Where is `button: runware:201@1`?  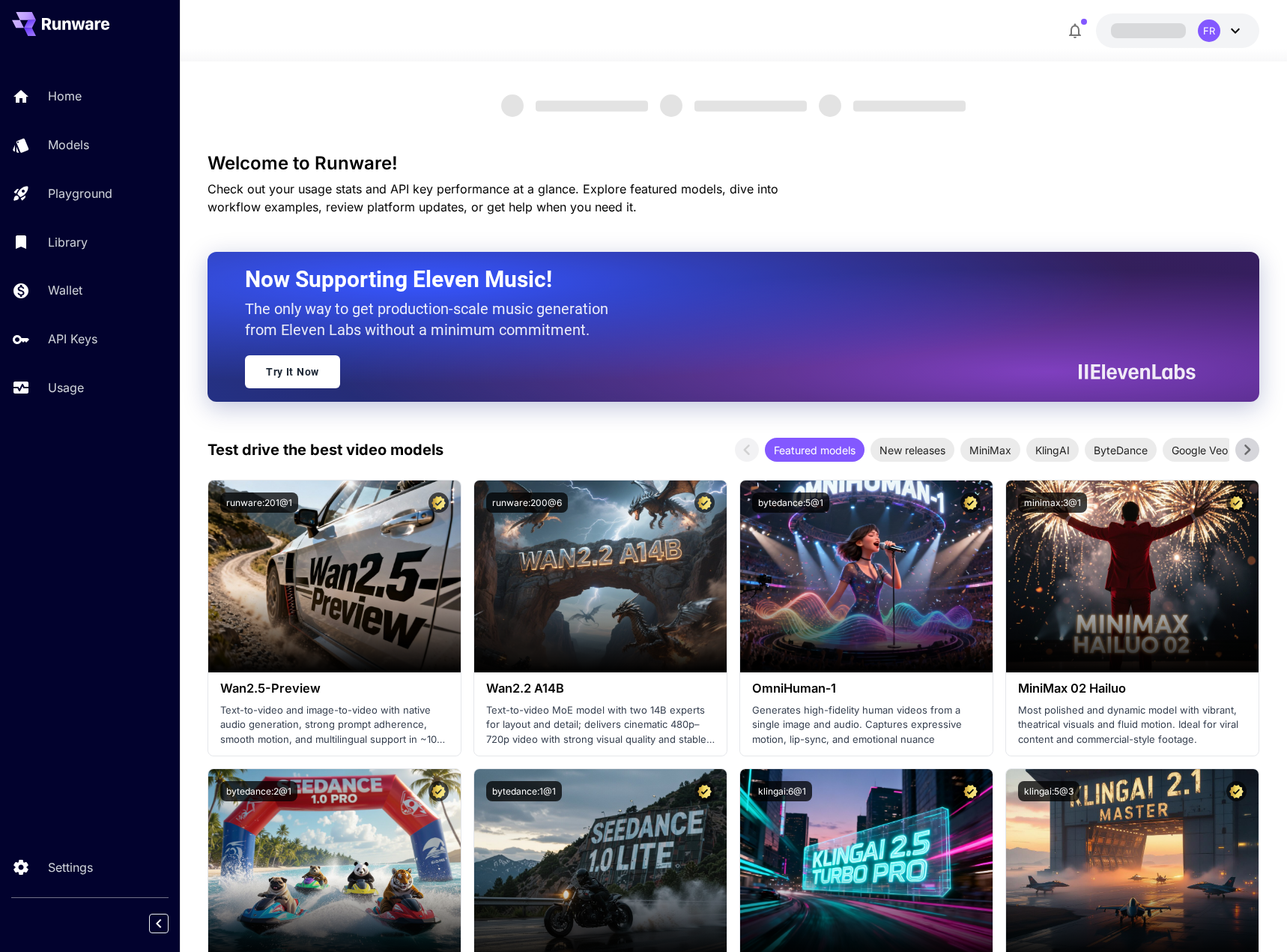 button: runware:201@1 is located at coordinates (260, 502).